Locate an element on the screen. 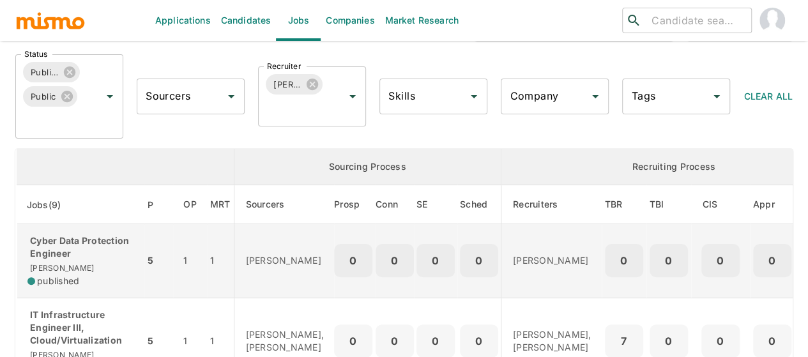 Image resolution: width=808 pixels, height=357 pixels. th: Prospects is located at coordinates (355, 204).